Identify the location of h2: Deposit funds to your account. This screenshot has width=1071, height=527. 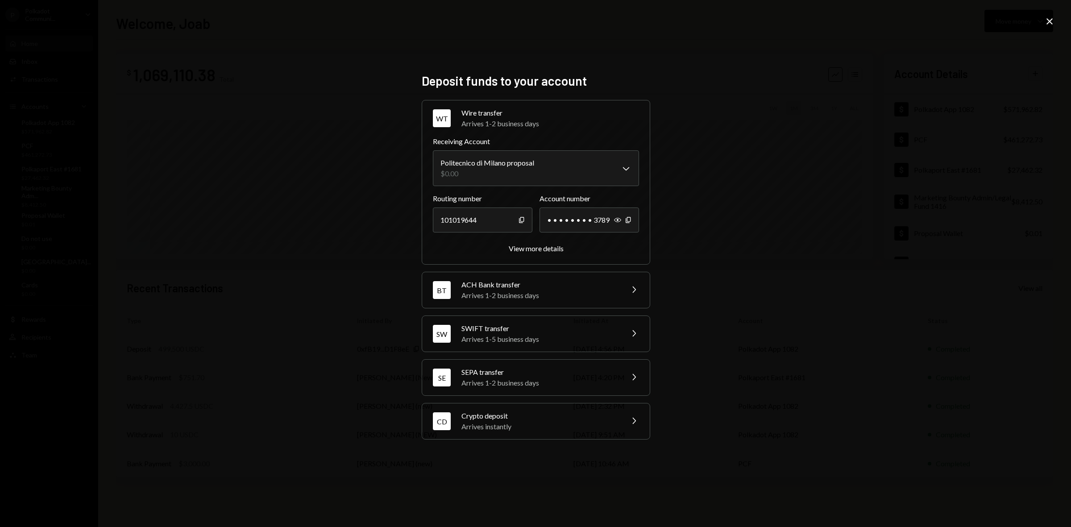
(536, 81).